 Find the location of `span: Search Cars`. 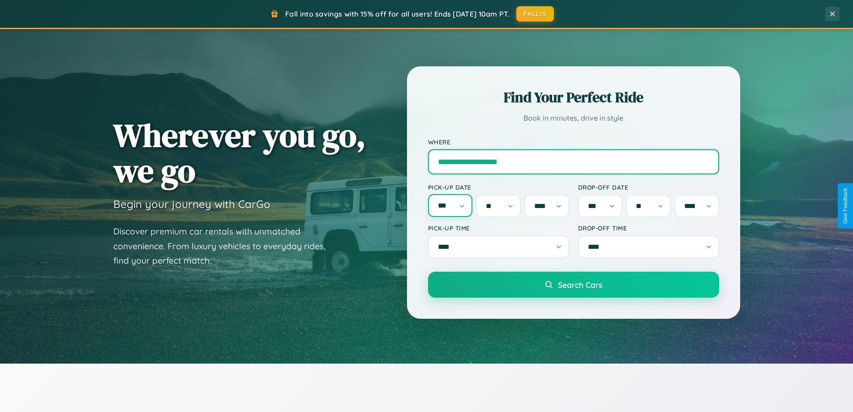

span: Search Cars is located at coordinates (580, 284).